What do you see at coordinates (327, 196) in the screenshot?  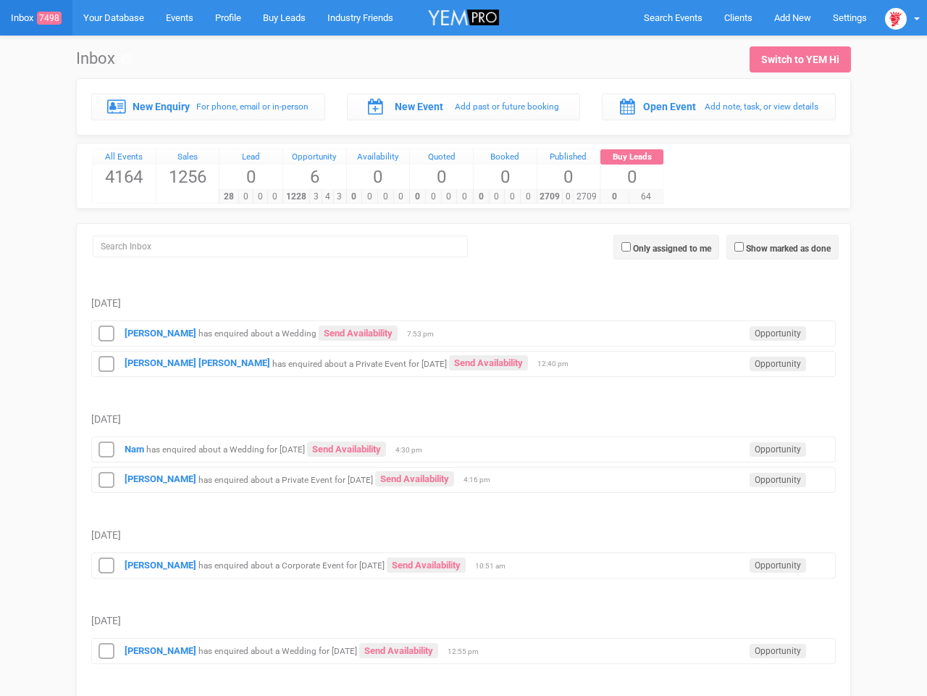 I see `span: 4` at bounding box center [327, 196].